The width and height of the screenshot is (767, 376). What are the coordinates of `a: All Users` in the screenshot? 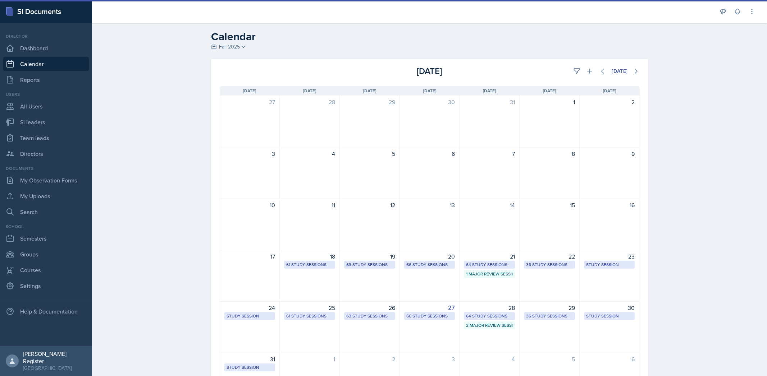 It's located at (46, 106).